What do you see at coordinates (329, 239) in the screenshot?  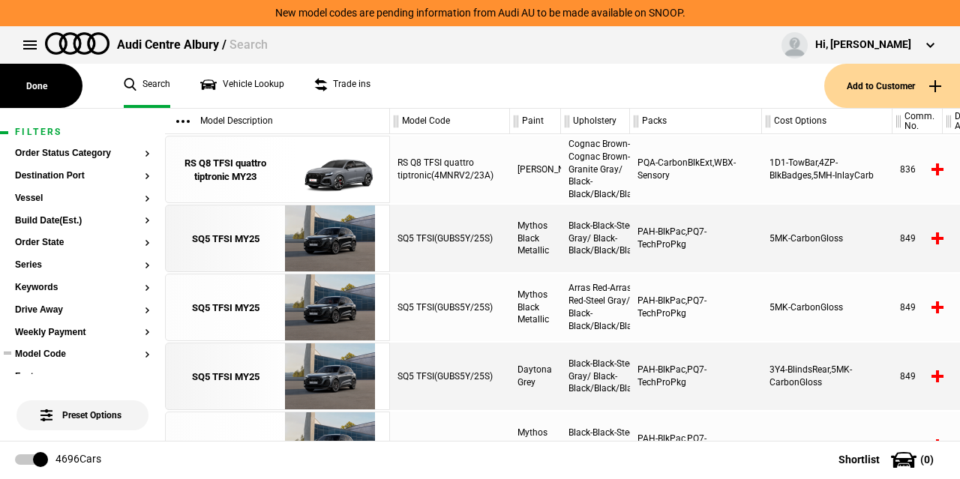 I see `img: Audi_GUBS5Y_25S_GX_0E0E_PAH_5MK_WA2_6FJ_PQ7_53A_PYH_PWO_(Nadin:_53A_5MK_6FJ_C56_PAH_PQ7_PWO_PYH_S...` at bounding box center [329, 239].